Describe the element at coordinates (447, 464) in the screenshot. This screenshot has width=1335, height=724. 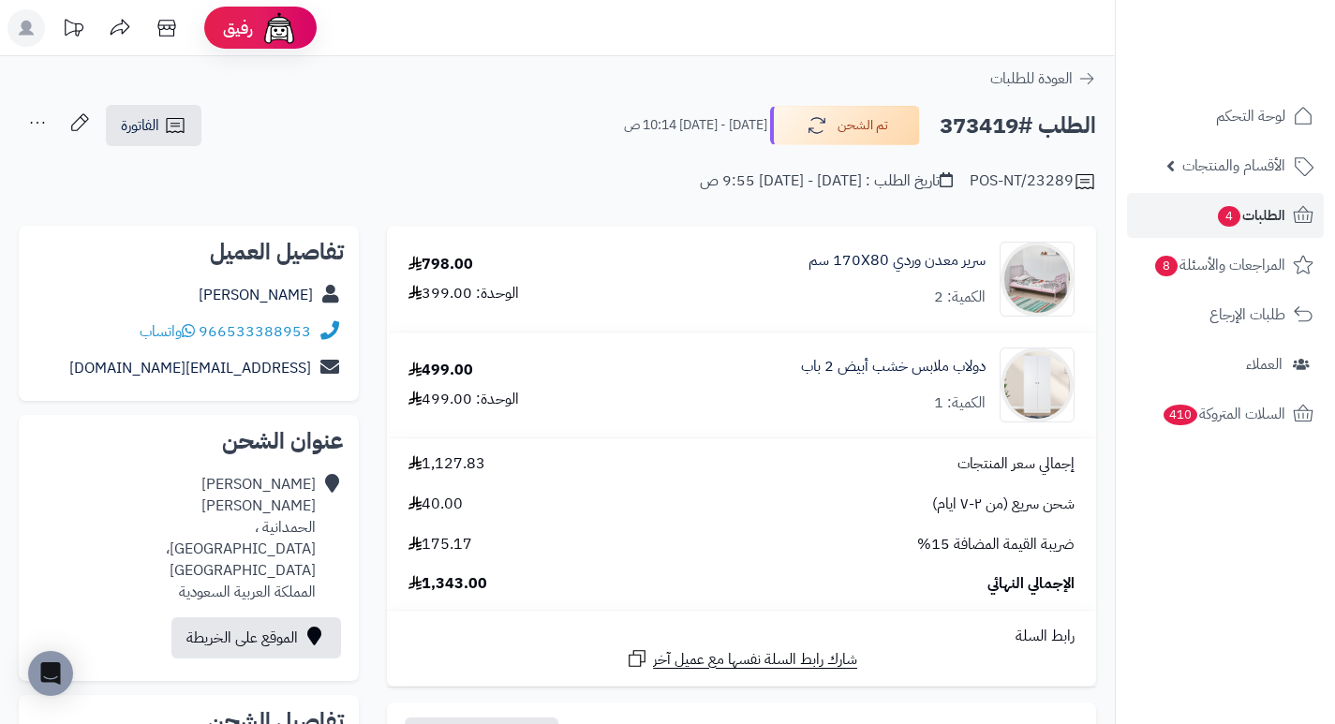
I see `span: 1,127.83` at that location.